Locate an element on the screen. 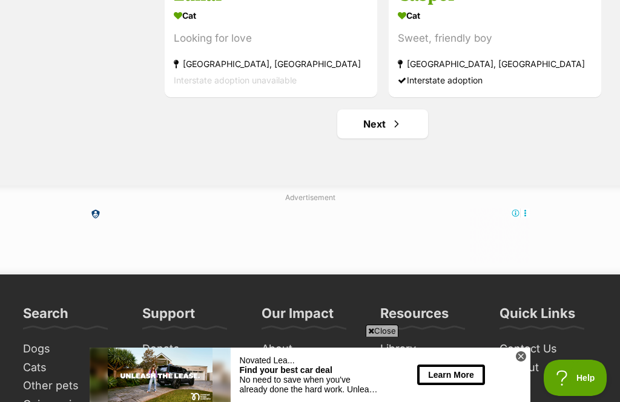 Image resolution: width=620 pixels, height=402 pixels. a: Next page is located at coordinates (382, 124).